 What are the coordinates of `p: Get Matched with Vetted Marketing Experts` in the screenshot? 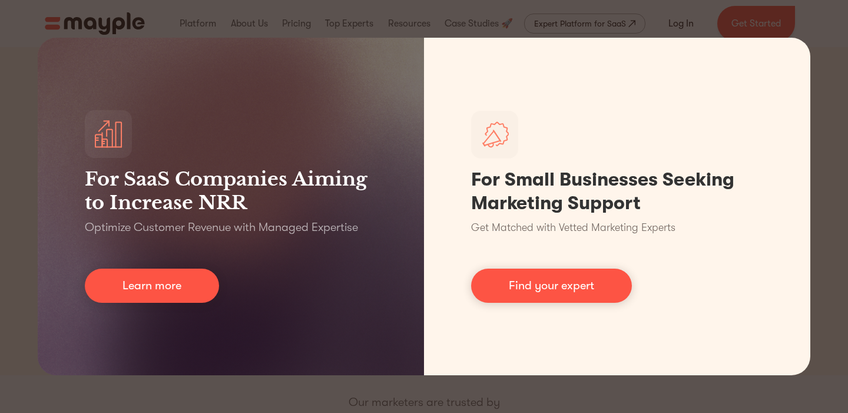 It's located at (573, 227).